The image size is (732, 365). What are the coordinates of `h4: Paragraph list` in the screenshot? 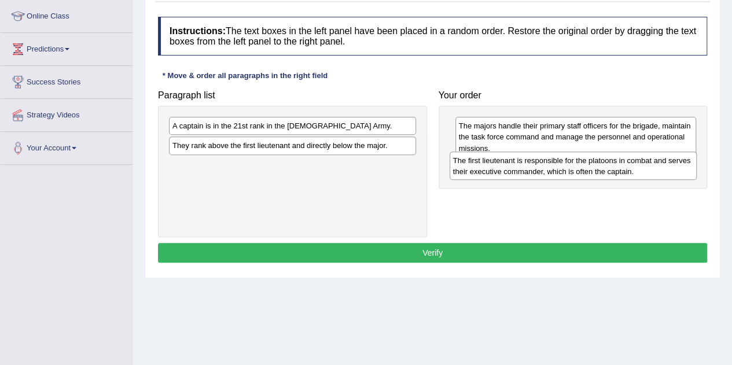 It's located at (292, 95).